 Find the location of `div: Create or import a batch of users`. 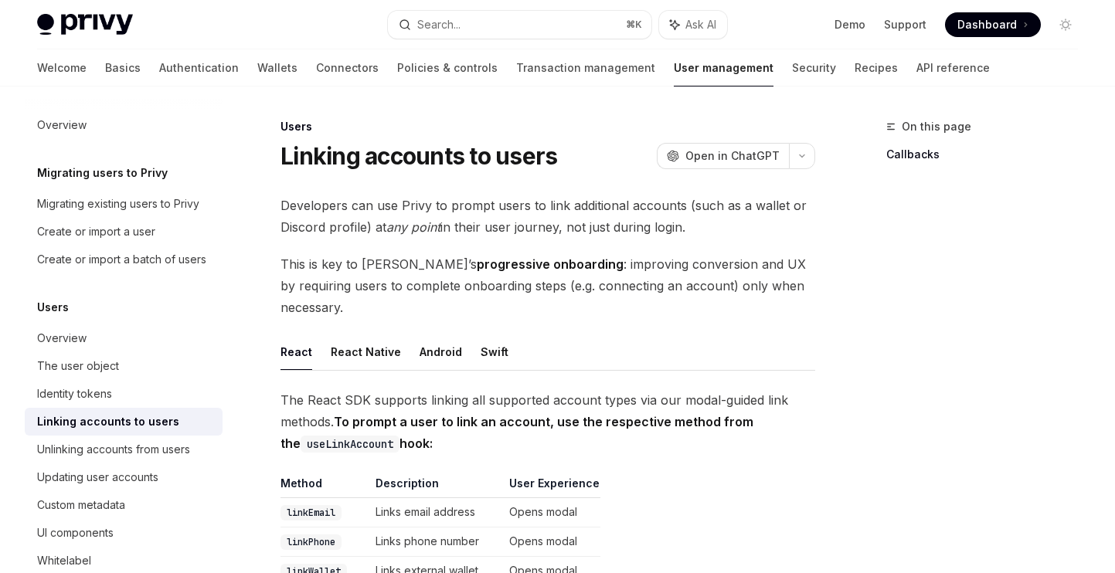

div: Create or import a batch of users is located at coordinates (121, 260).